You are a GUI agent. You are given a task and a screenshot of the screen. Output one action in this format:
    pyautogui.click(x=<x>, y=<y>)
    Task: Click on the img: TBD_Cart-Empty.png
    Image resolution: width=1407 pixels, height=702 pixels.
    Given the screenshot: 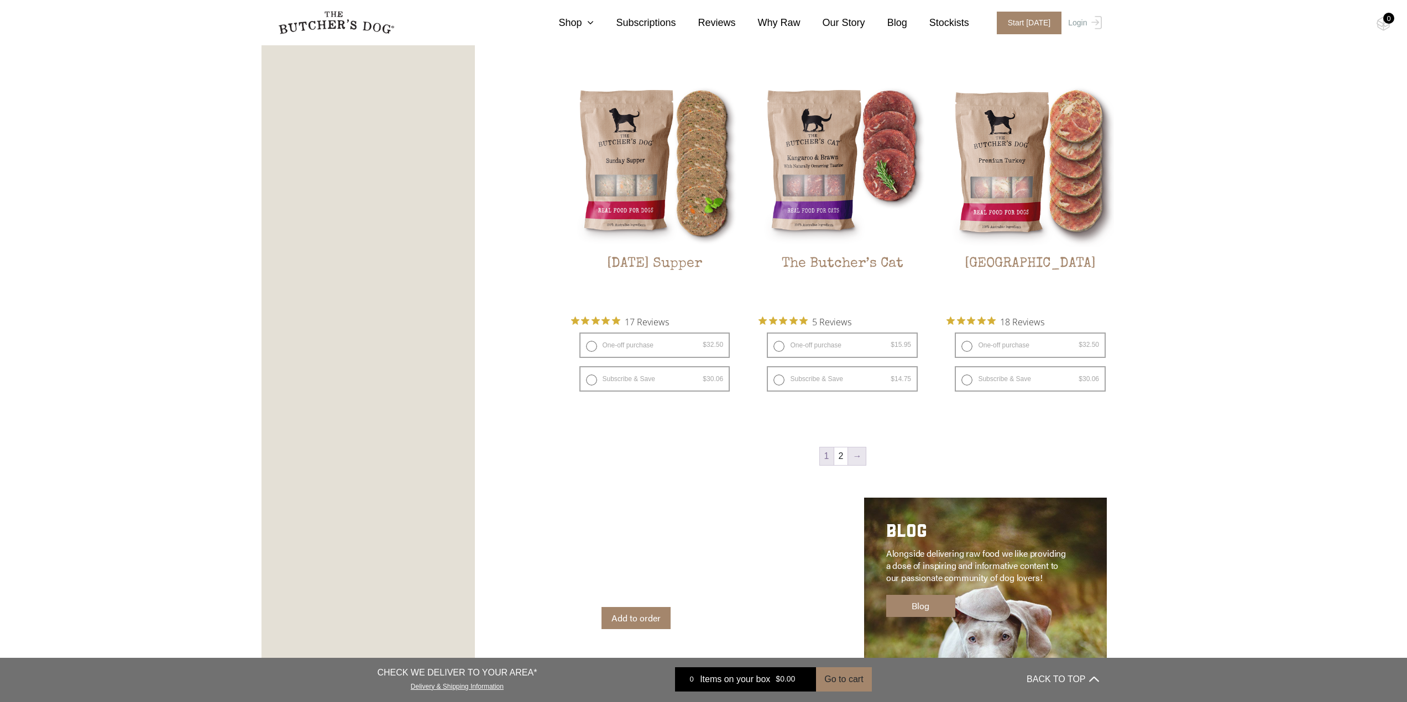 What is the action you would take?
    pyautogui.click(x=1383, y=24)
    